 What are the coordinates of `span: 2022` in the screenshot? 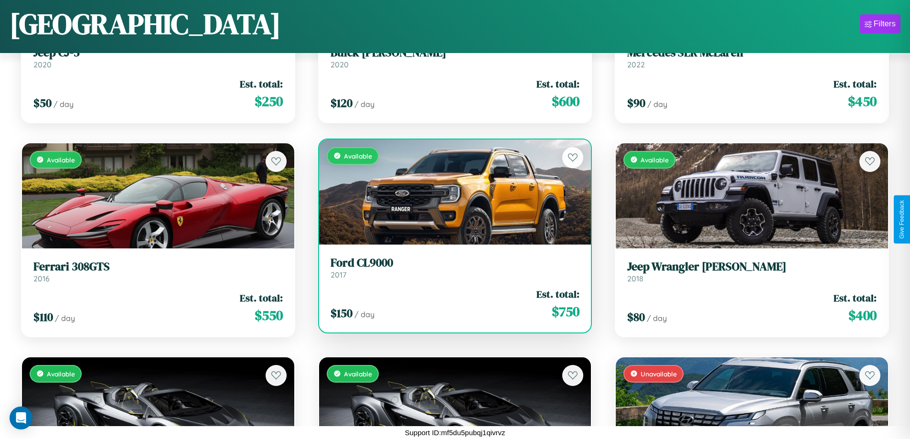 It's located at (636, 64).